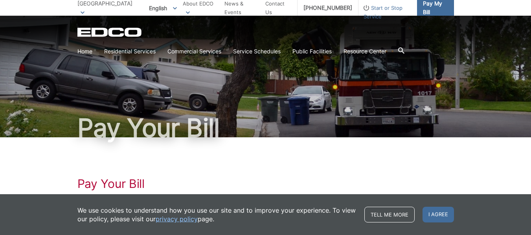 Image resolution: width=531 pixels, height=235 pixels. Describe the element at coordinates (163, 8) in the screenshot. I see `span: English` at that location.